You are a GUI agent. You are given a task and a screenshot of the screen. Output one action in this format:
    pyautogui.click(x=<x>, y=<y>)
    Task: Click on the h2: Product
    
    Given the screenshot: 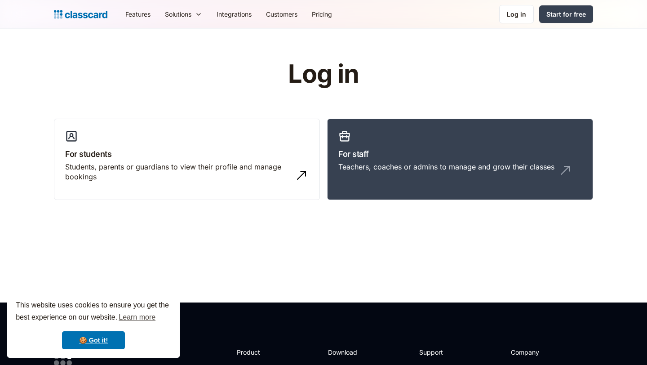 What is the action you would take?
    pyautogui.click(x=261, y=352)
    